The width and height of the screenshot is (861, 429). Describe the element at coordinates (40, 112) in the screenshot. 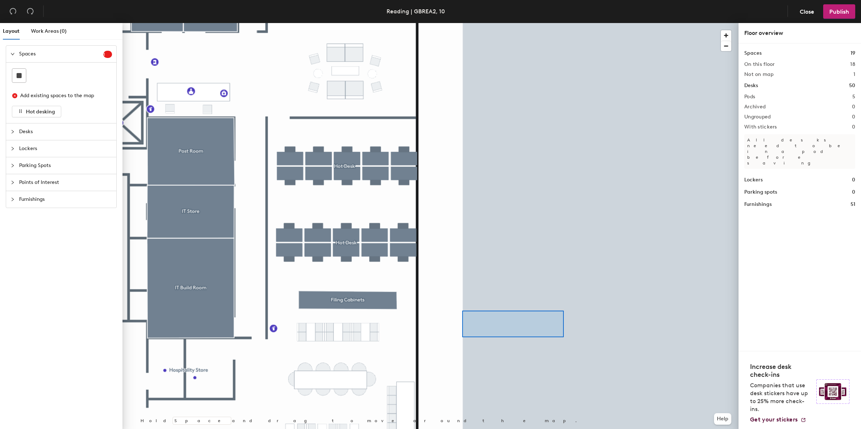

I see `span: Hot desking` at that location.